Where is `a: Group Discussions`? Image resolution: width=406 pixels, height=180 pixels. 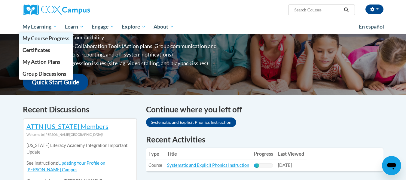
a: Group Discussions is located at coordinates (46, 74).